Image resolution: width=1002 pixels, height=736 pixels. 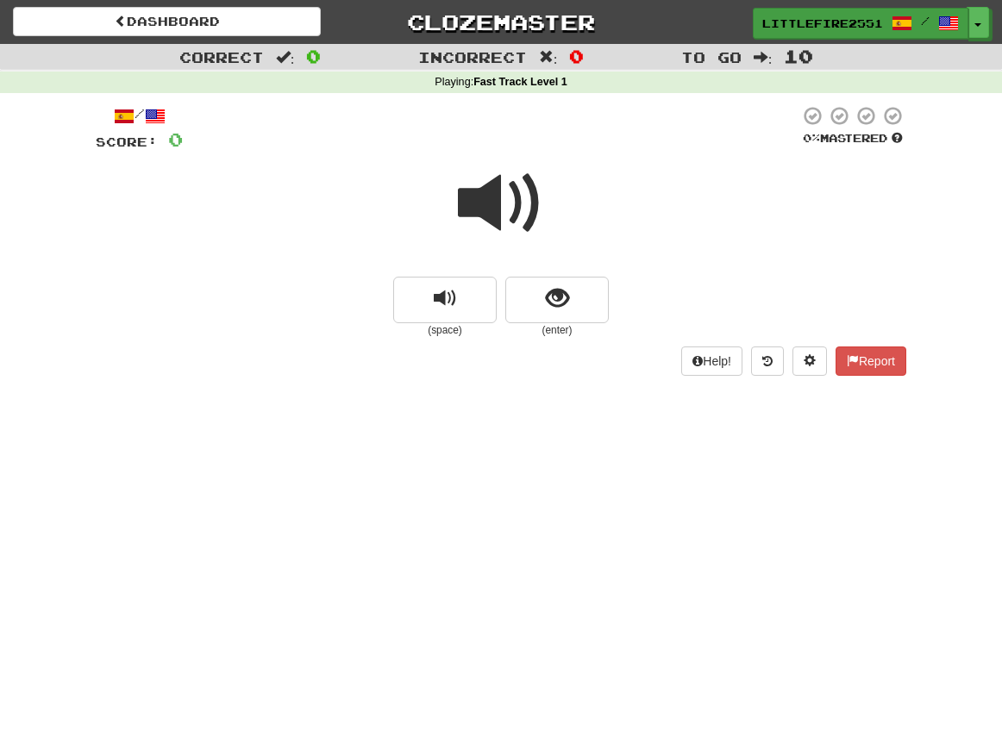 I want to click on button: Report, so click(x=871, y=361).